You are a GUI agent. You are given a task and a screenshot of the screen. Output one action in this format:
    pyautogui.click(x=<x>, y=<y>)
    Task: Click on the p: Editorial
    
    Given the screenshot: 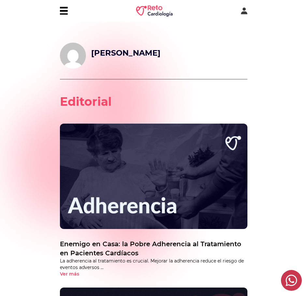 What is the action you would take?
    pyautogui.click(x=154, y=102)
    